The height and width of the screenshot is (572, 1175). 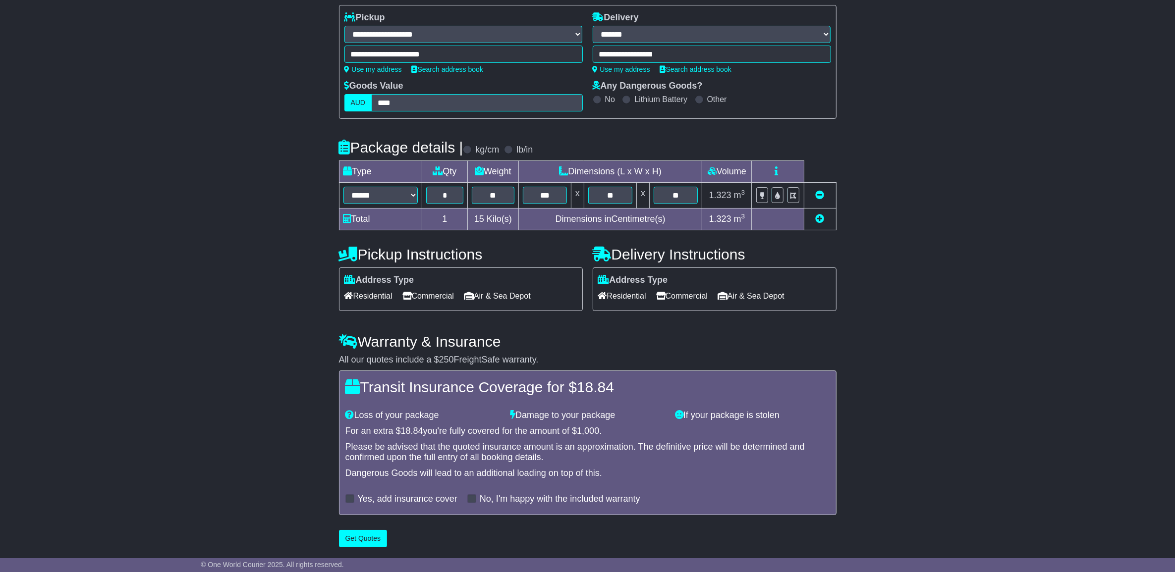 What do you see at coordinates (380, 220) in the screenshot?
I see `td: Total` at bounding box center [380, 220].